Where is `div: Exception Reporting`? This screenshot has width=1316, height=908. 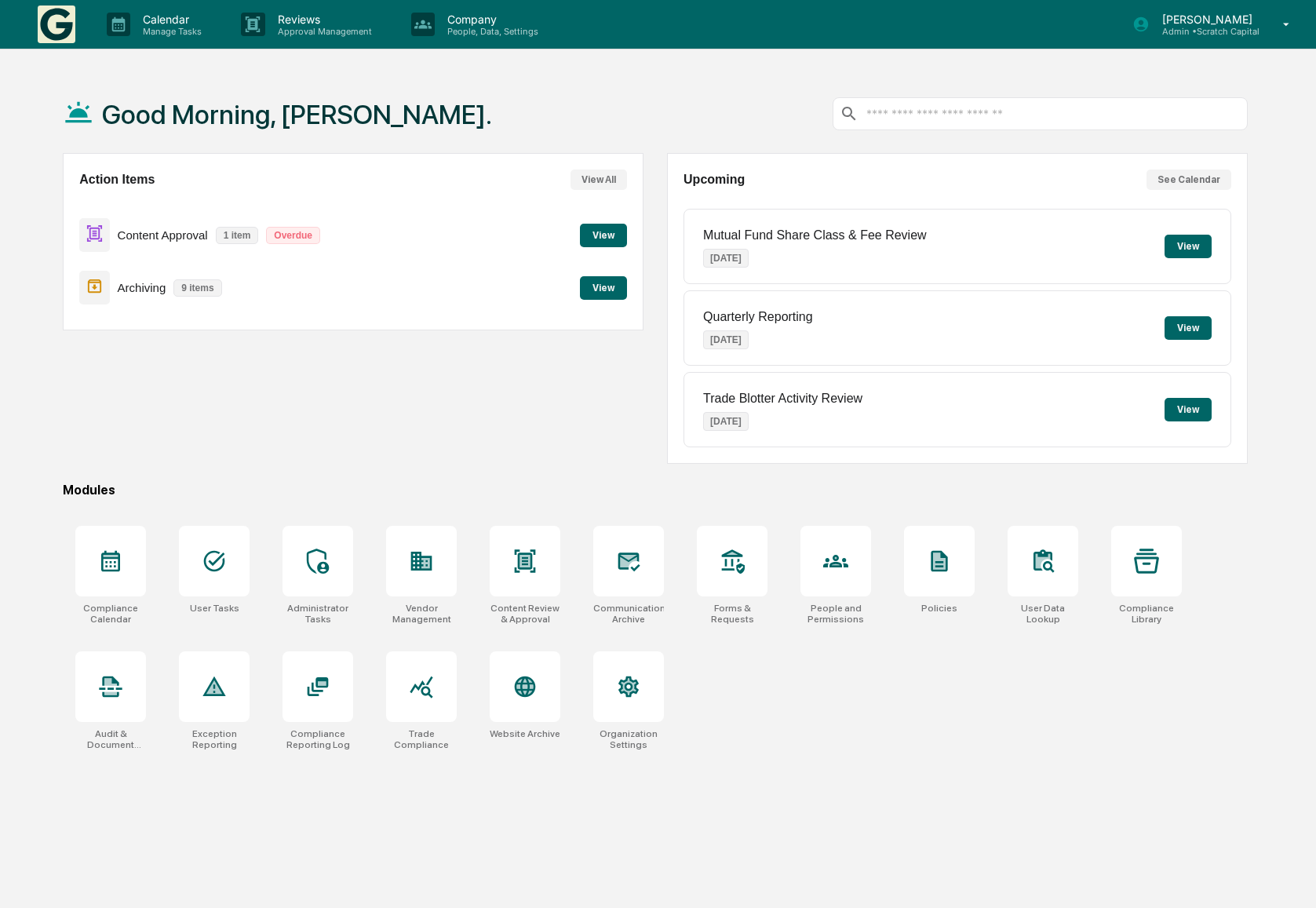
div: Exception Reporting is located at coordinates (215, 739).